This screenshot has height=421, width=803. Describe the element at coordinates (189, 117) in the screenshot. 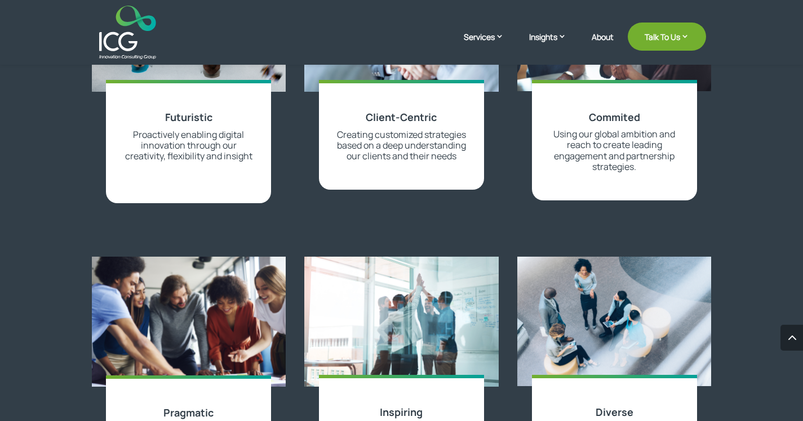

I see `span: Futuristic` at that location.